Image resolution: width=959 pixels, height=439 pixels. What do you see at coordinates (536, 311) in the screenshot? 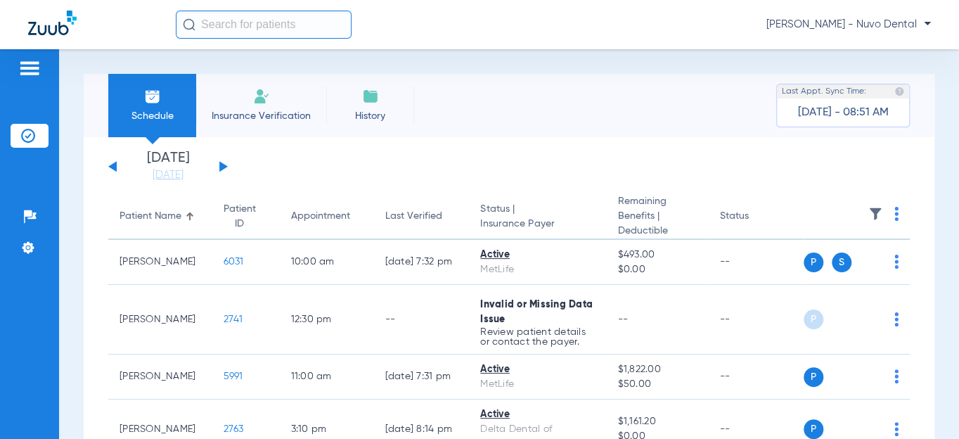
I see `span: Invalid or Missing Data Issue` at bounding box center [536, 311].